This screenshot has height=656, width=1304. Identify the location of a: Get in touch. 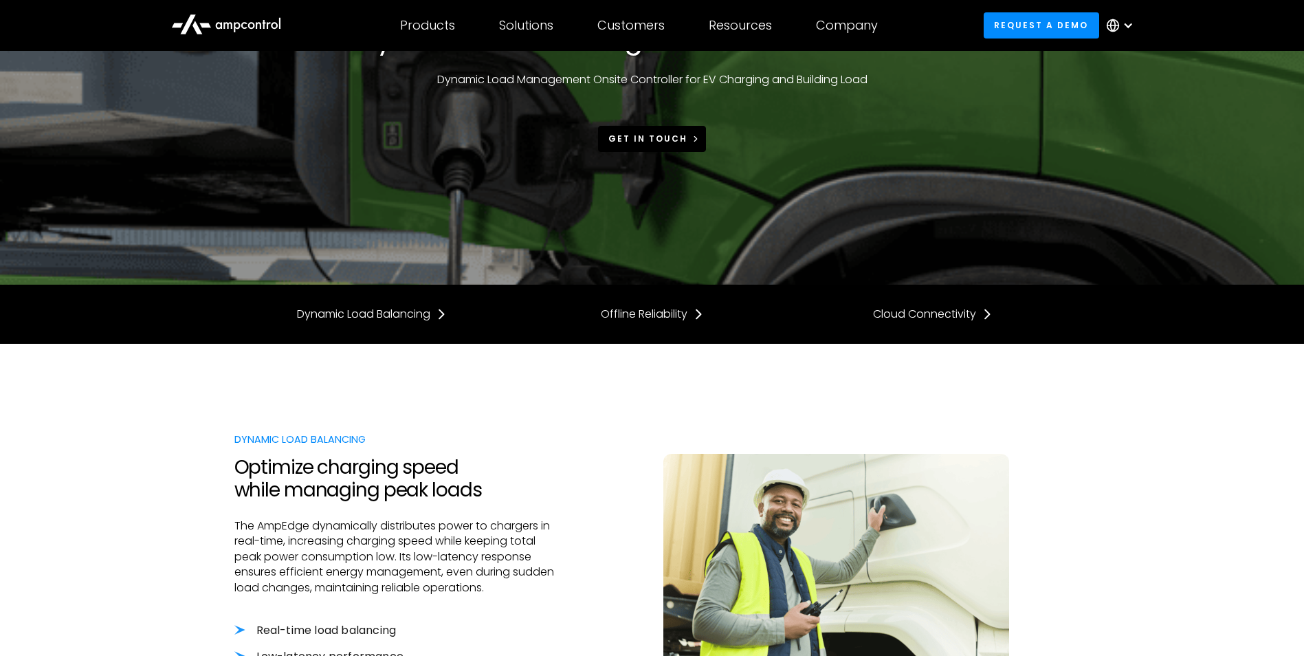
(653, 138).